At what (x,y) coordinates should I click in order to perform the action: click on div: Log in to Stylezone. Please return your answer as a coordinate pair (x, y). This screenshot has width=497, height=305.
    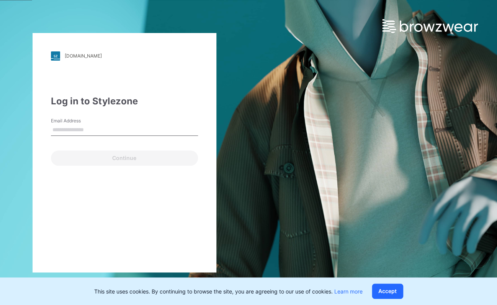
    Looking at the image, I should click on (125, 101).